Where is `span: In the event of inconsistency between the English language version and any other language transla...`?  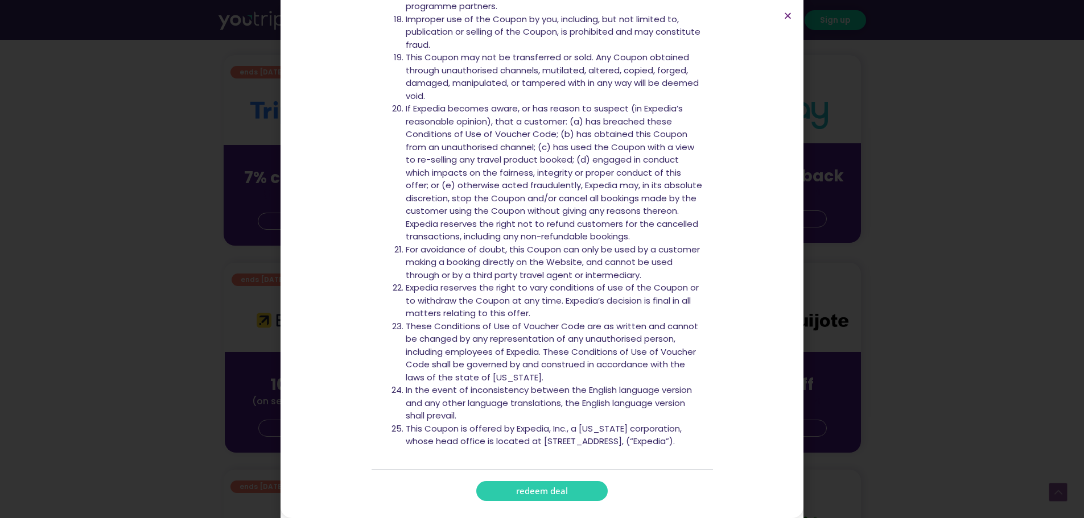 span: In the event of inconsistency between the English language version and any other language transla... is located at coordinates (549, 403).